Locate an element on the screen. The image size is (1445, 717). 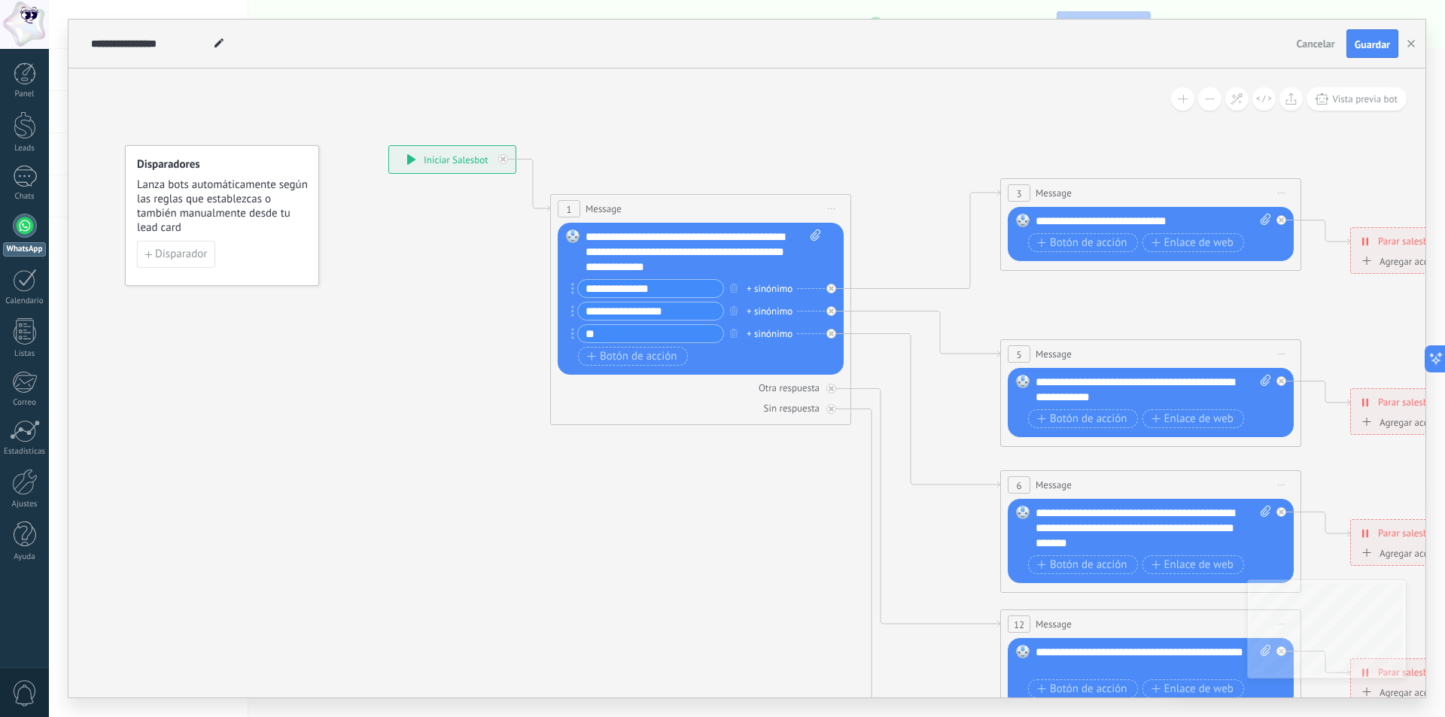
button: Vista previa bot is located at coordinates (1356, 99).